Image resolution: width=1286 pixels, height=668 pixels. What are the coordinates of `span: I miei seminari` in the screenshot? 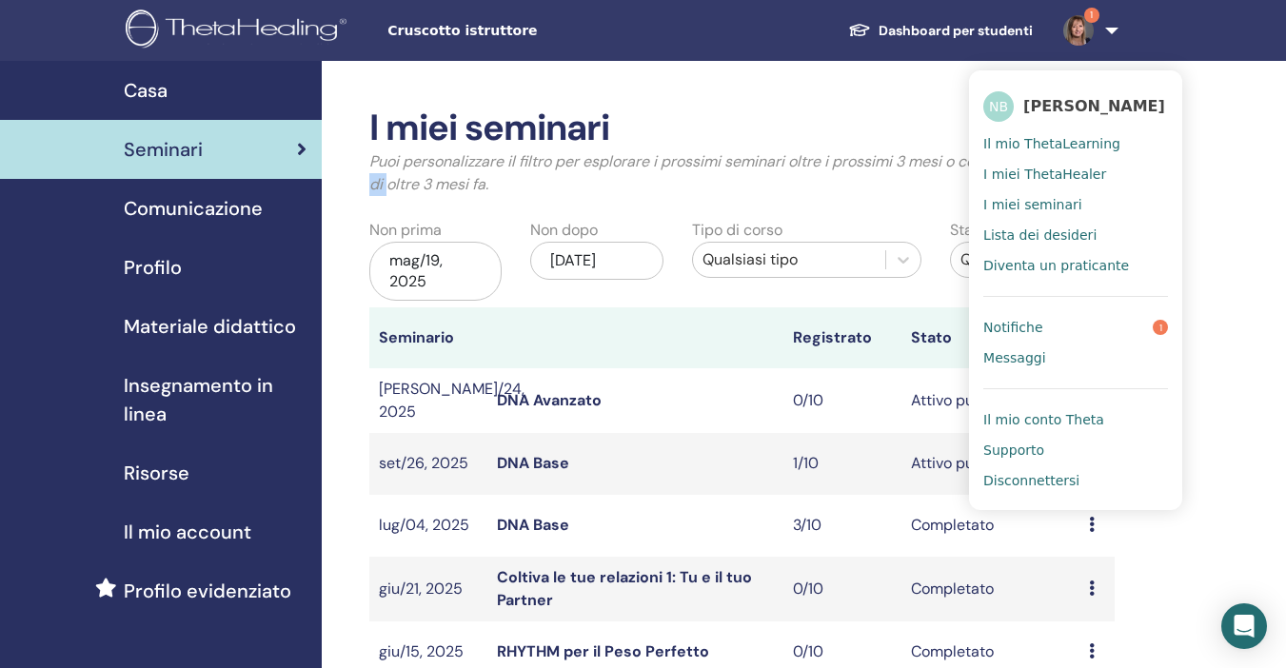 It's located at (1033, 205).